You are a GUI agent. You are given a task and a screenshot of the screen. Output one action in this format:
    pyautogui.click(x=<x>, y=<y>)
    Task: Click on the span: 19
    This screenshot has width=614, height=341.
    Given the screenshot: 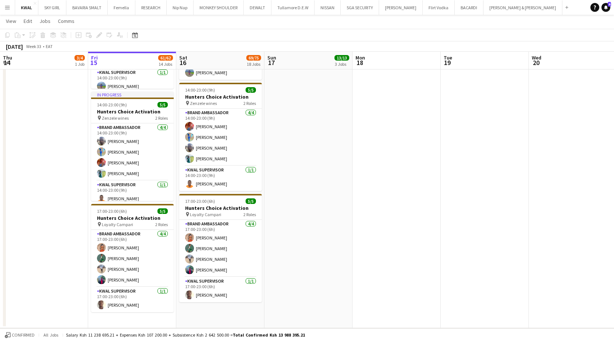 What is the action you would take?
    pyautogui.click(x=448, y=62)
    